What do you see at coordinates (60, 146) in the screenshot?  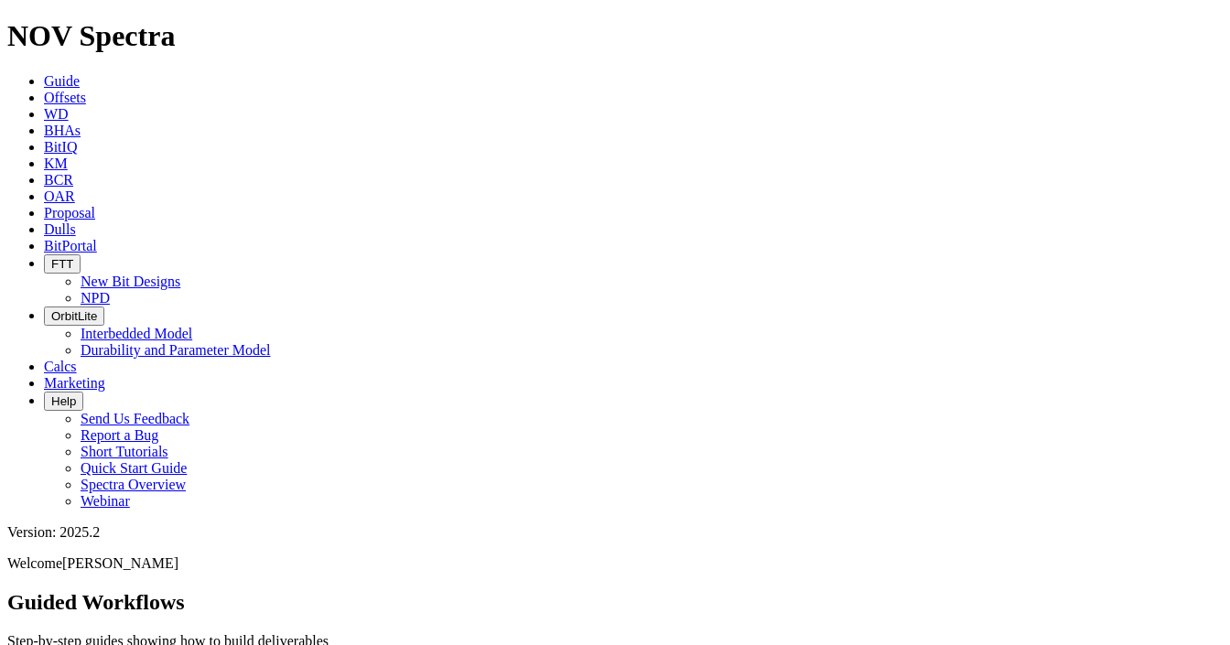 I see `span: BitIQ` at bounding box center [60, 146].